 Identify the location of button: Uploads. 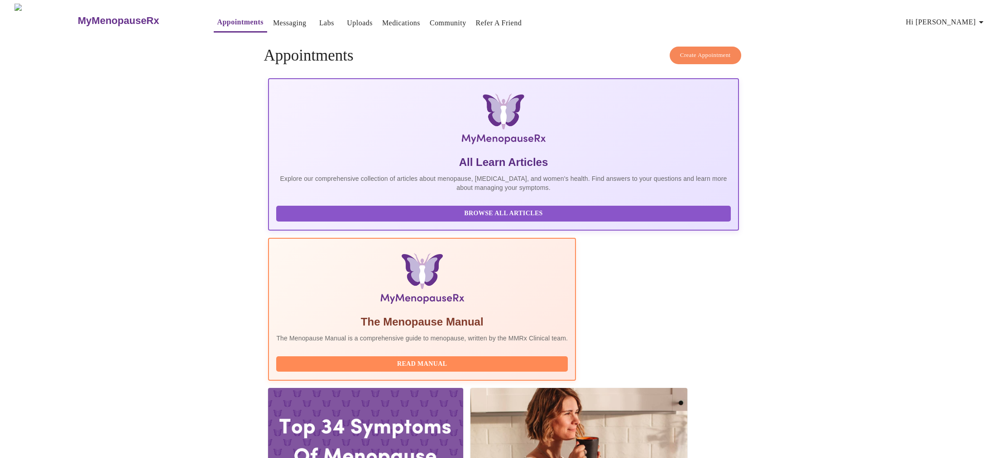
(359, 23).